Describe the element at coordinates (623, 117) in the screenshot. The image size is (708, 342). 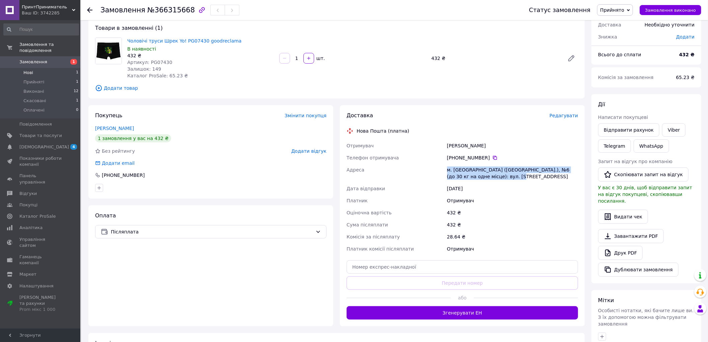
I see `span: Написати покупцеві` at that location.